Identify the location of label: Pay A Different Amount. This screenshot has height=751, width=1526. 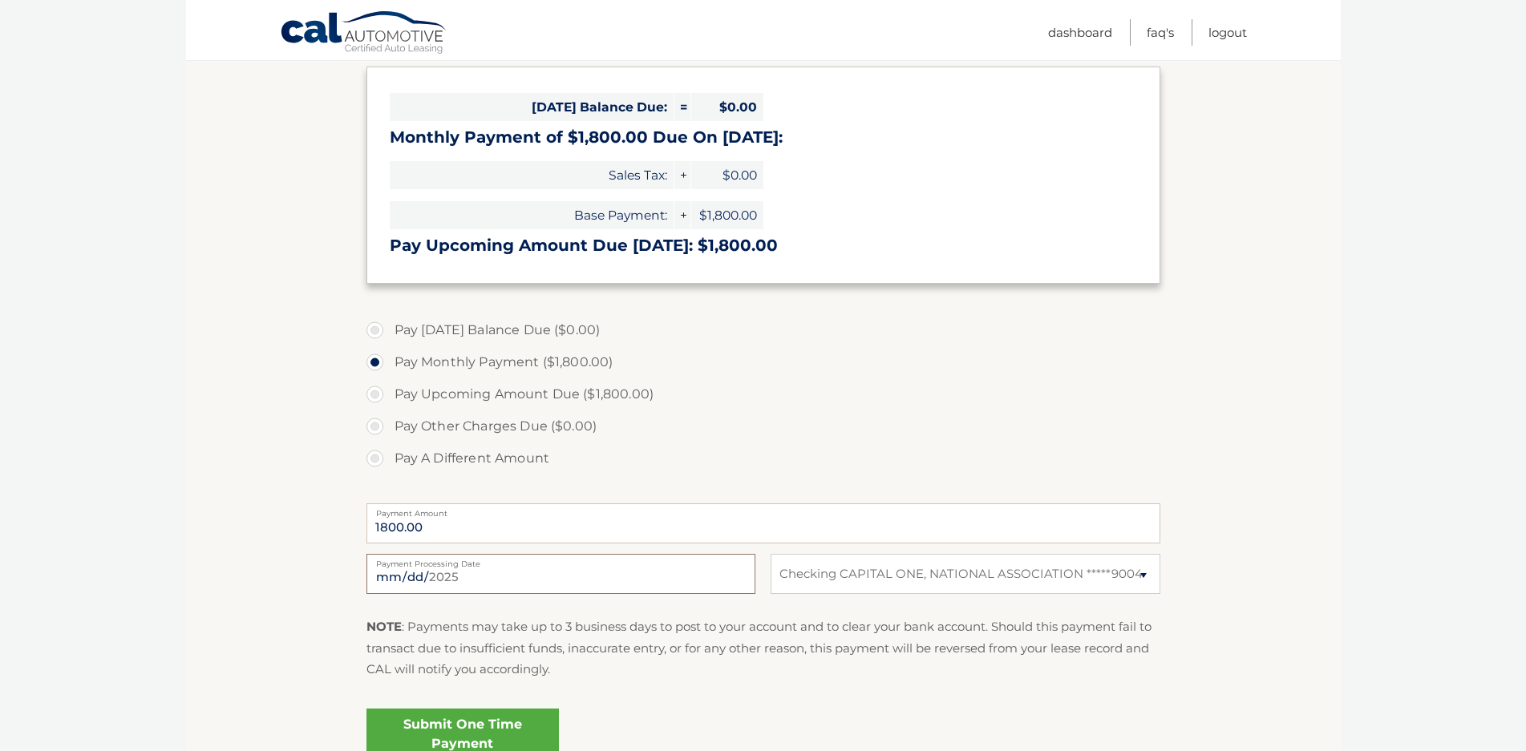
(763, 459).